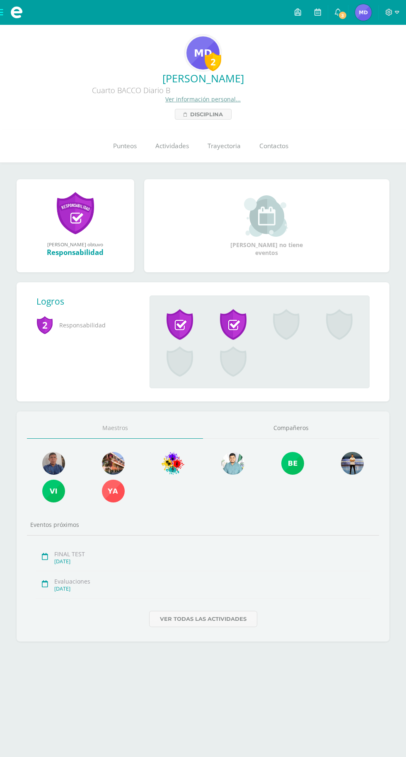 The image size is (406, 757). Describe the element at coordinates (203, 99) in the screenshot. I see `a: Ver información personal...` at that location.